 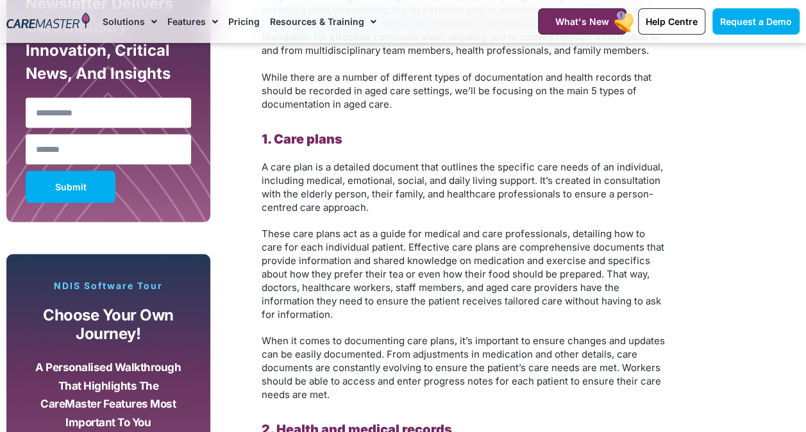 I want to click on span: These care plans act as a guide for medical and care professionals, detailing how to care for eac..., so click(x=463, y=273).